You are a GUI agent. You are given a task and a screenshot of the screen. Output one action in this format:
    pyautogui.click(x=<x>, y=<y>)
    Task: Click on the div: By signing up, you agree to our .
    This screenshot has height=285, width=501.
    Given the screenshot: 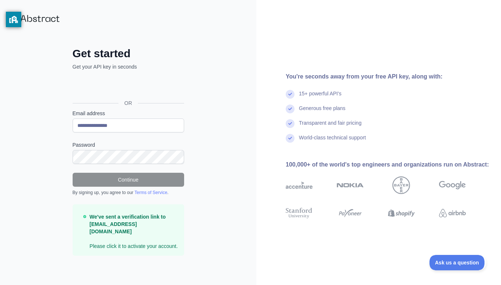 What is the action you would take?
    pyautogui.click(x=128, y=193)
    